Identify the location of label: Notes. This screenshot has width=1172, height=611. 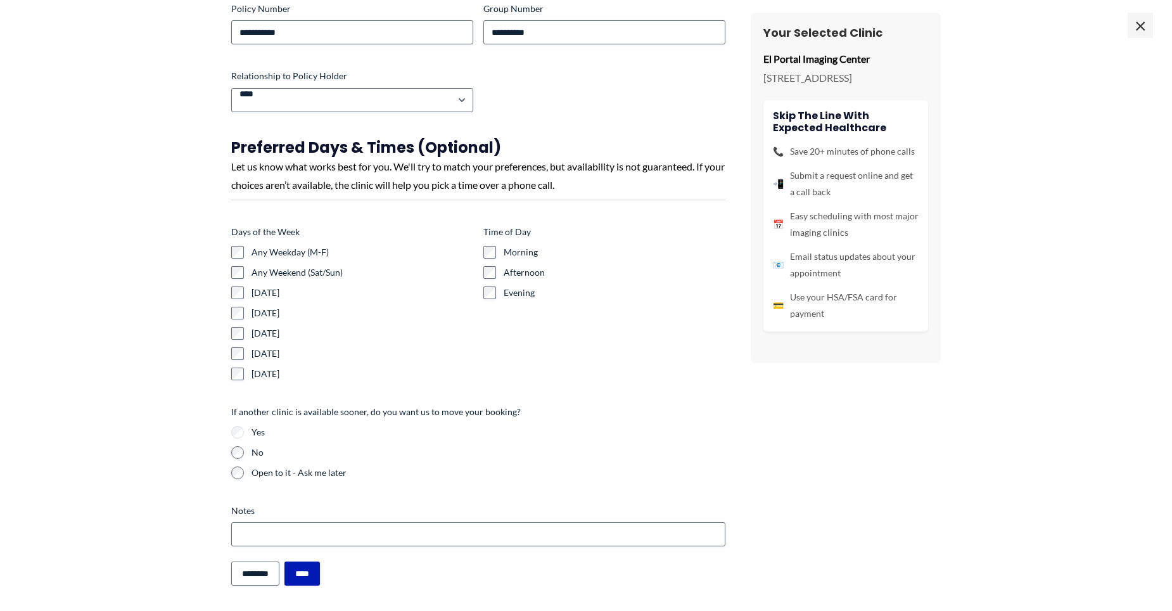
(478, 511).